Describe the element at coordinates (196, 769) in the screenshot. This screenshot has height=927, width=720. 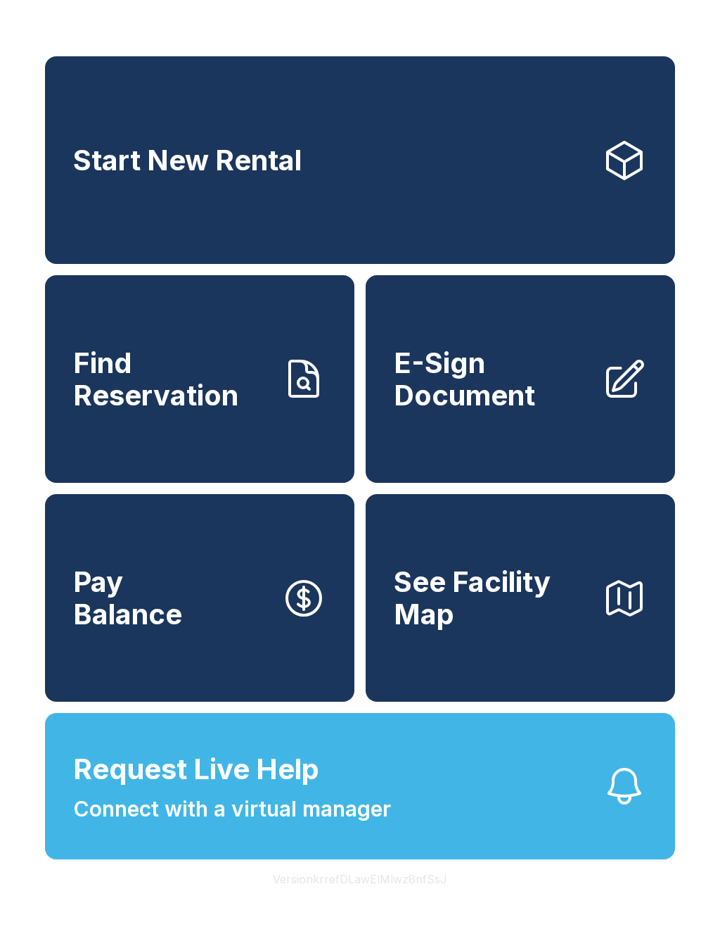
I see `span: Request Live Help` at that location.